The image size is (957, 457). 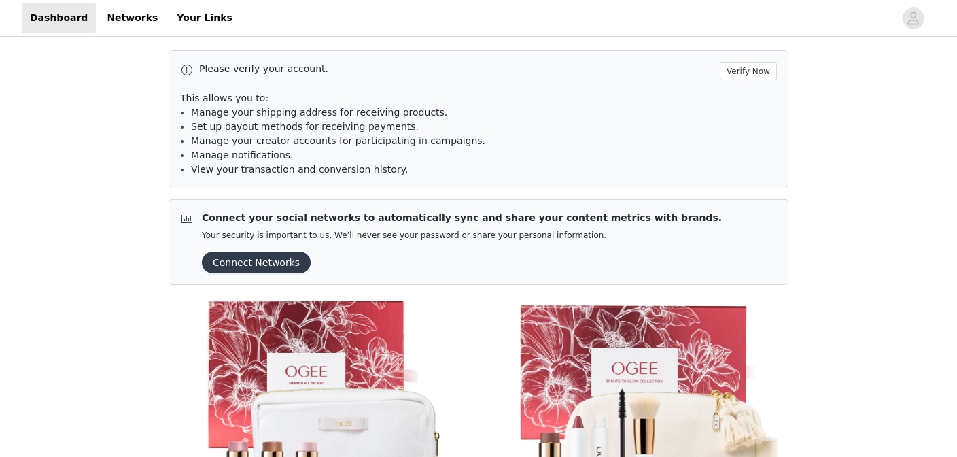 What do you see at coordinates (749, 71) in the screenshot?
I see `button: Verify Now` at bounding box center [749, 71].